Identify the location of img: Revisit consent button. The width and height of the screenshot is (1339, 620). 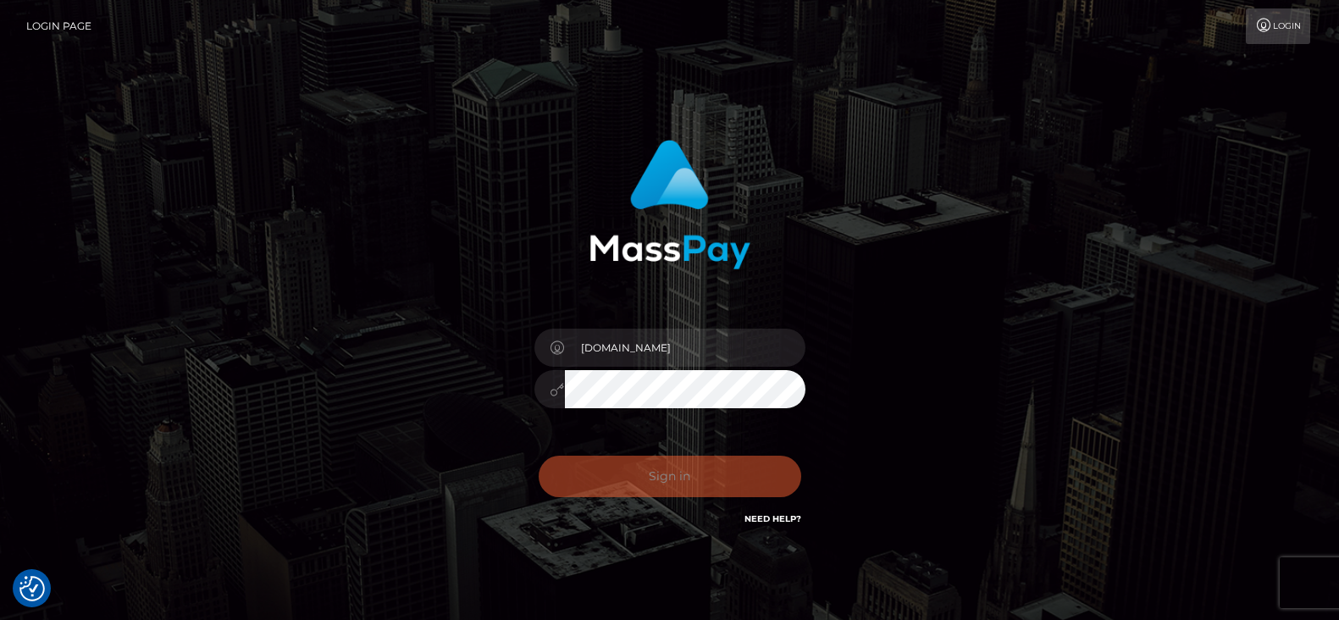
(32, 589).